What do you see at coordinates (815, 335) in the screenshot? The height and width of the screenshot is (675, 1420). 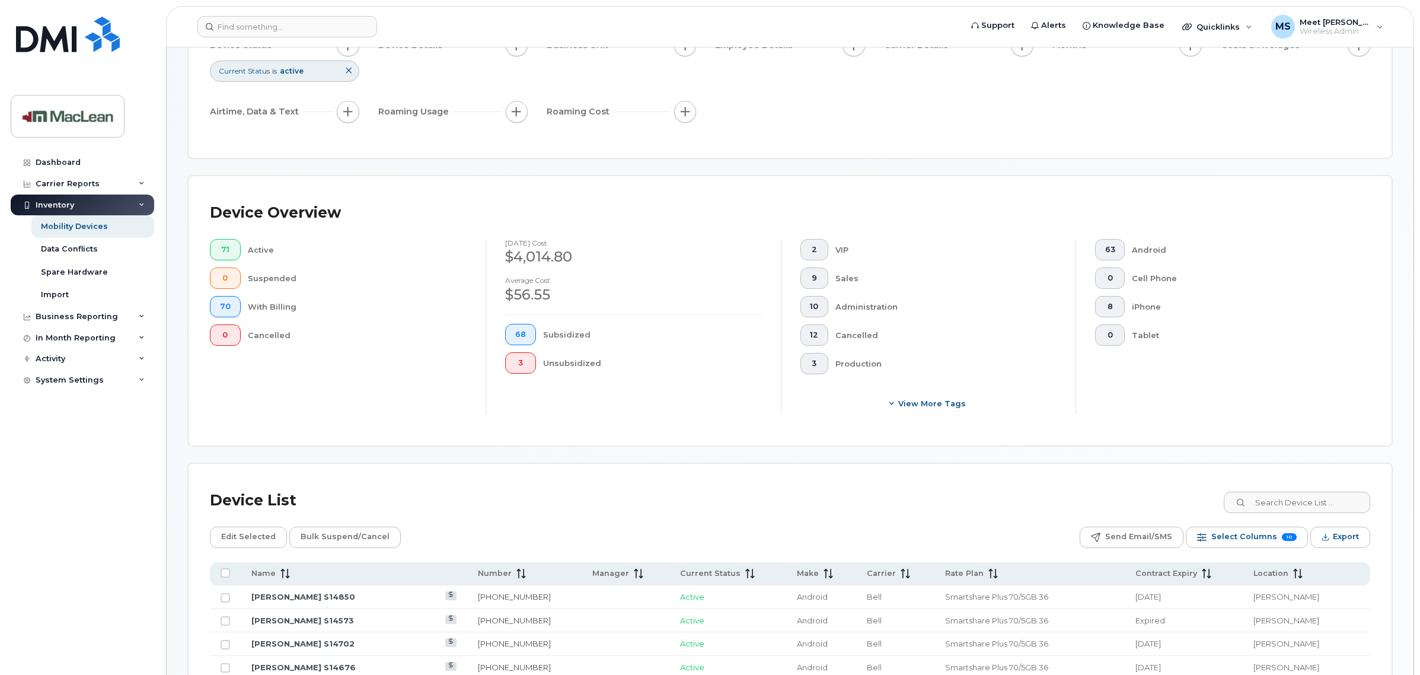 I see `button: 12` at bounding box center [815, 335].